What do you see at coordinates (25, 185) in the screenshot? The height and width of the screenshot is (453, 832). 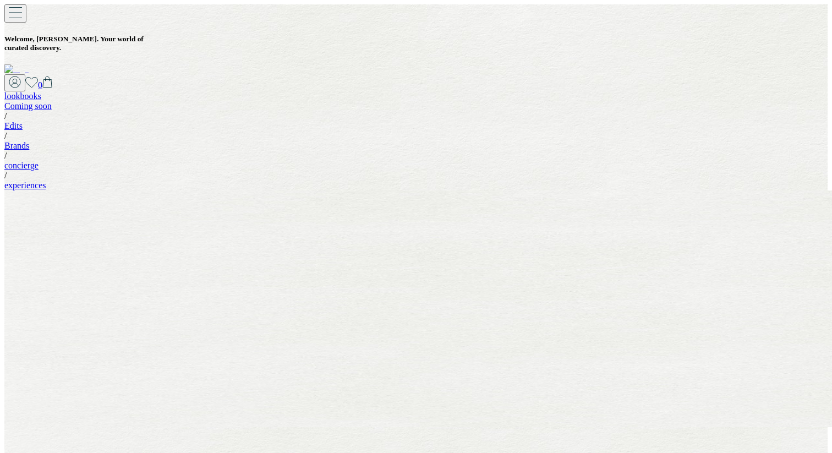 I see `a: experiences` at bounding box center [25, 185].